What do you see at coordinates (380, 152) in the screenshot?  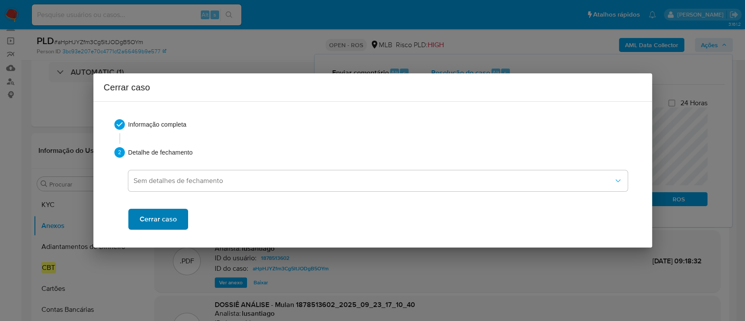 I see `span: Detalhe de fechamento` at bounding box center [380, 152].